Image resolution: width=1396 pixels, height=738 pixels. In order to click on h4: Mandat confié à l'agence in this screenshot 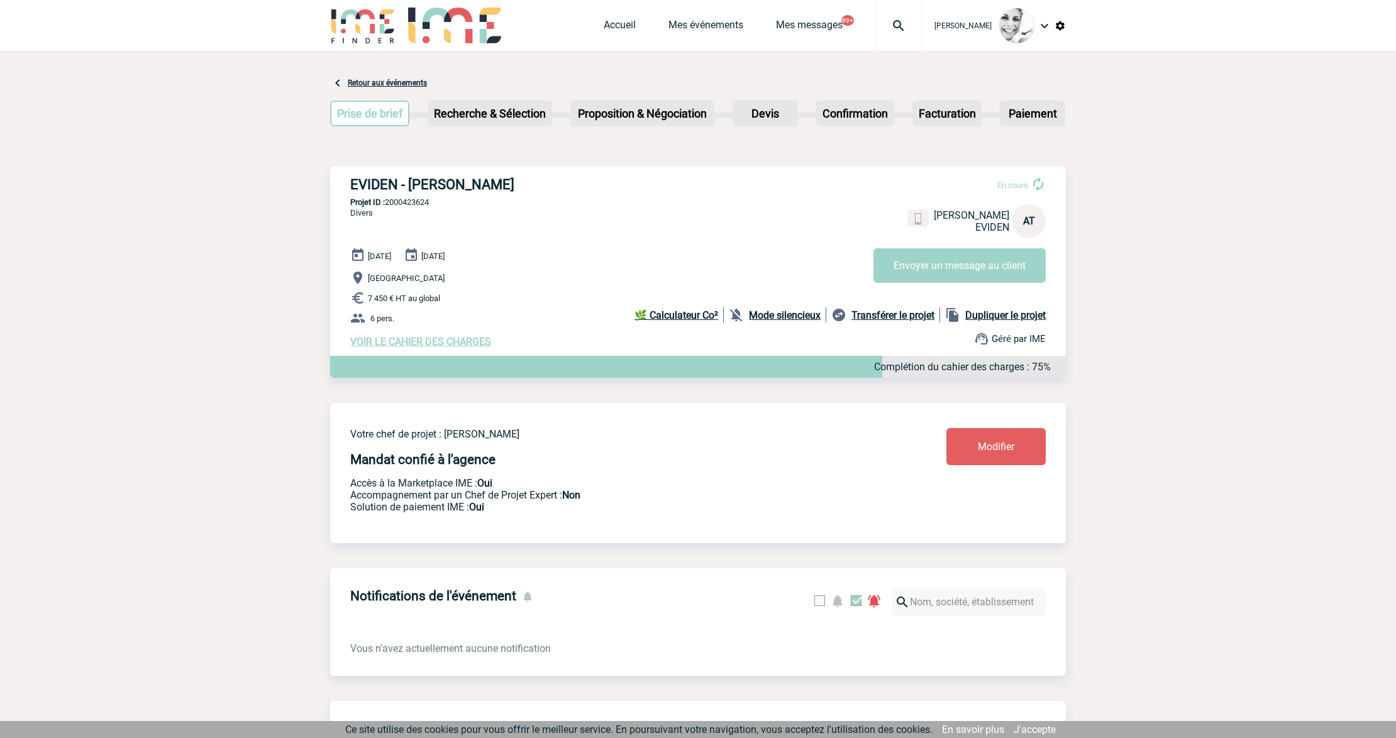, I will do `click(423, 460)`.